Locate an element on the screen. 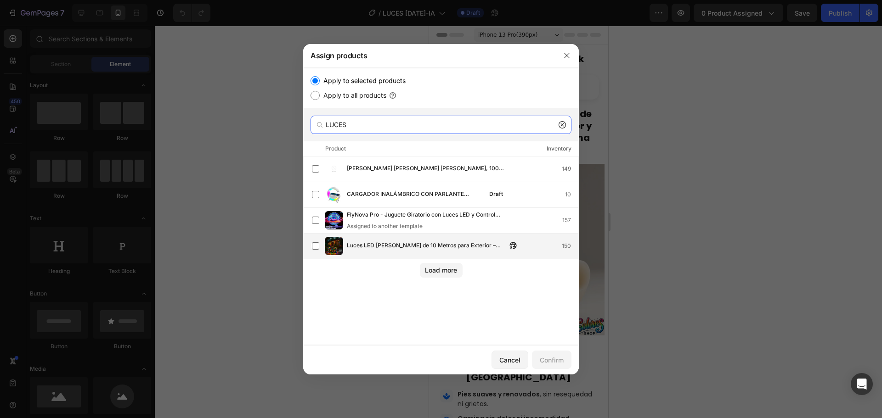 The image size is (882, 418). div: 157 is located at coordinates (570, 220).